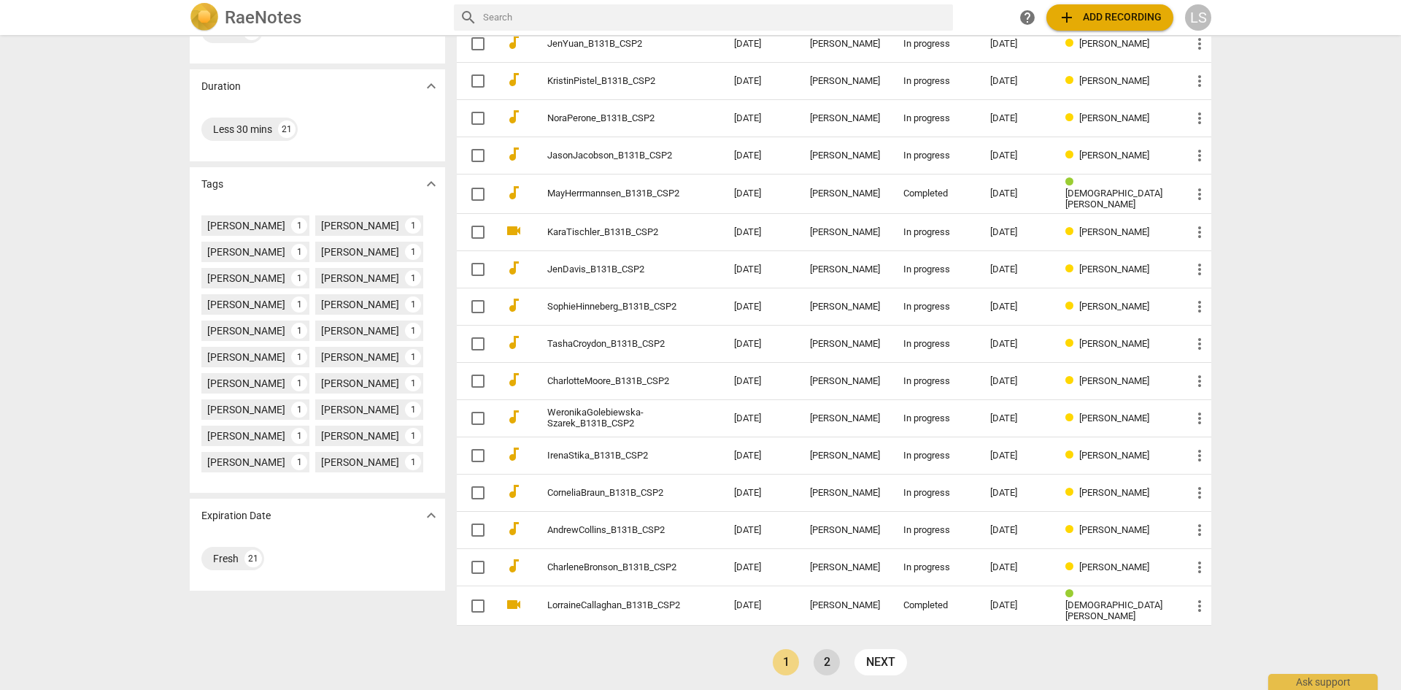  What do you see at coordinates (881, 662) in the screenshot?
I see `a: next` at bounding box center [881, 662].